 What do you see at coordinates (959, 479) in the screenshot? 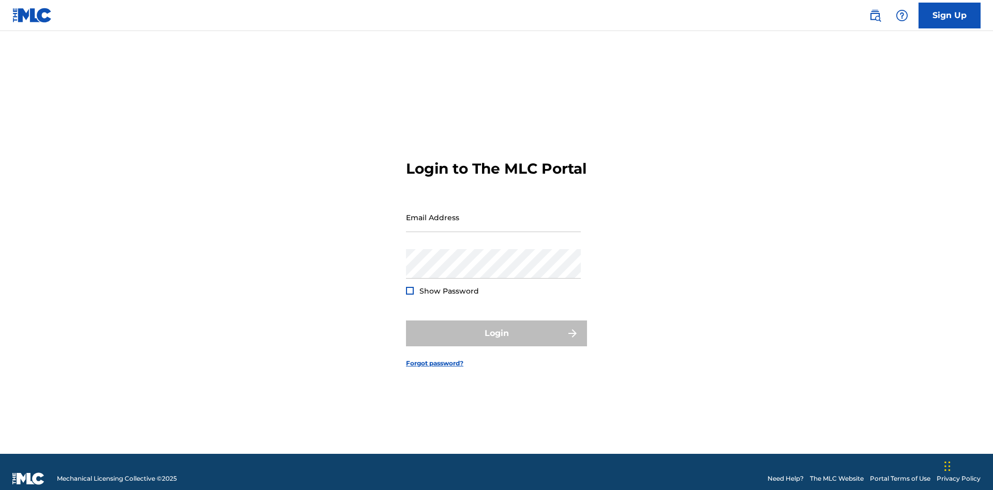
I see `a: Privacy Policy` at bounding box center [959, 479].